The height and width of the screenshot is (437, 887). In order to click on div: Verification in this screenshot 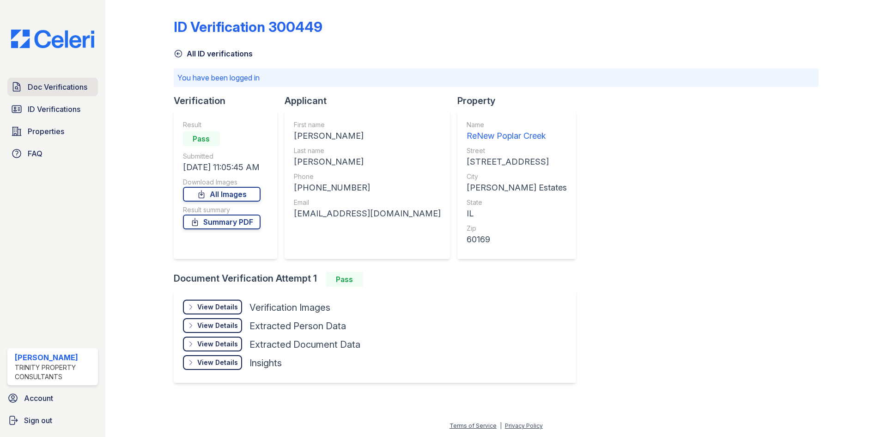, I will do `click(229, 101)`.